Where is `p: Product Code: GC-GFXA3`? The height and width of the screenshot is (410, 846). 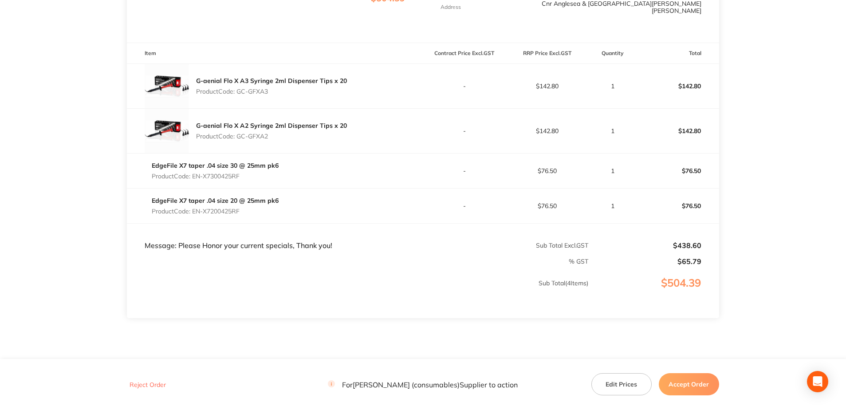
p: Product Code: GC-GFXA3 is located at coordinates (271, 91).